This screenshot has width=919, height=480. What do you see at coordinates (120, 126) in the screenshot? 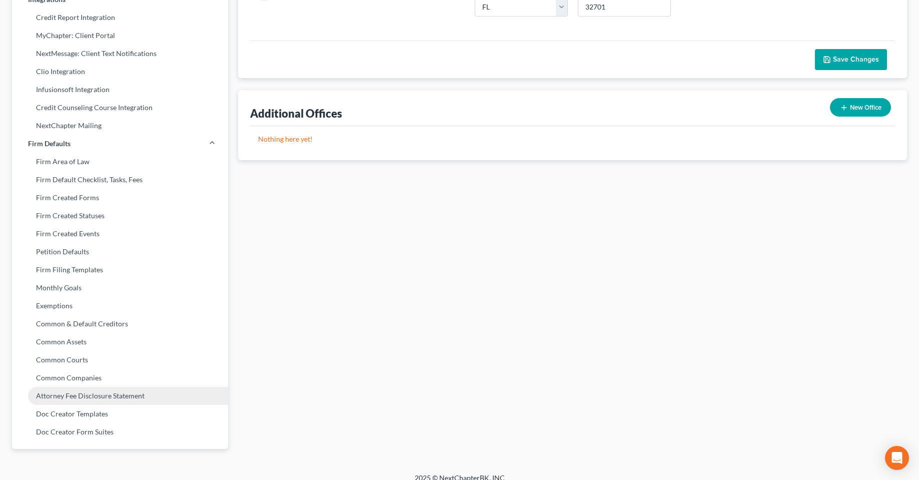
I see `a: NextChapter Mailing` at bounding box center [120, 126].